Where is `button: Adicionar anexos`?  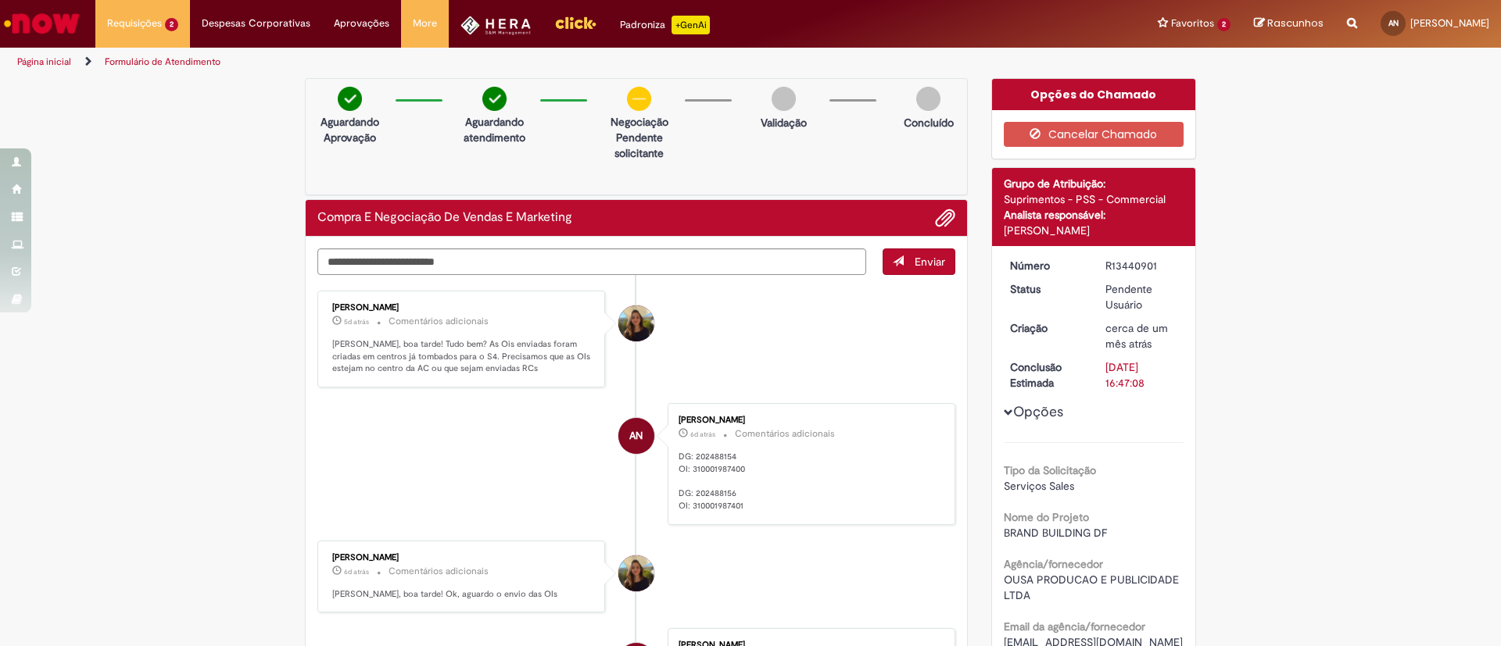
button: Adicionar anexos is located at coordinates (945, 218).